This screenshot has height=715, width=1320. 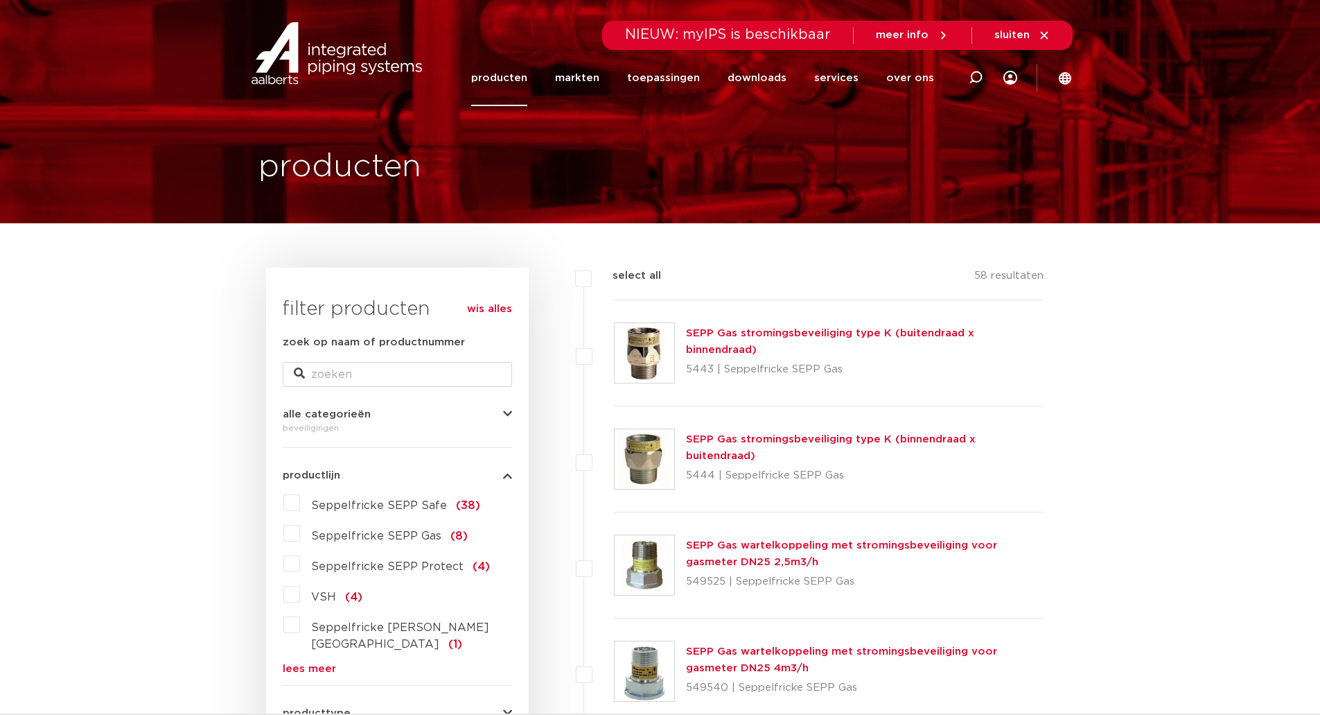 What do you see at coordinates (340, 167) in the screenshot?
I see `h1: producten` at bounding box center [340, 167].